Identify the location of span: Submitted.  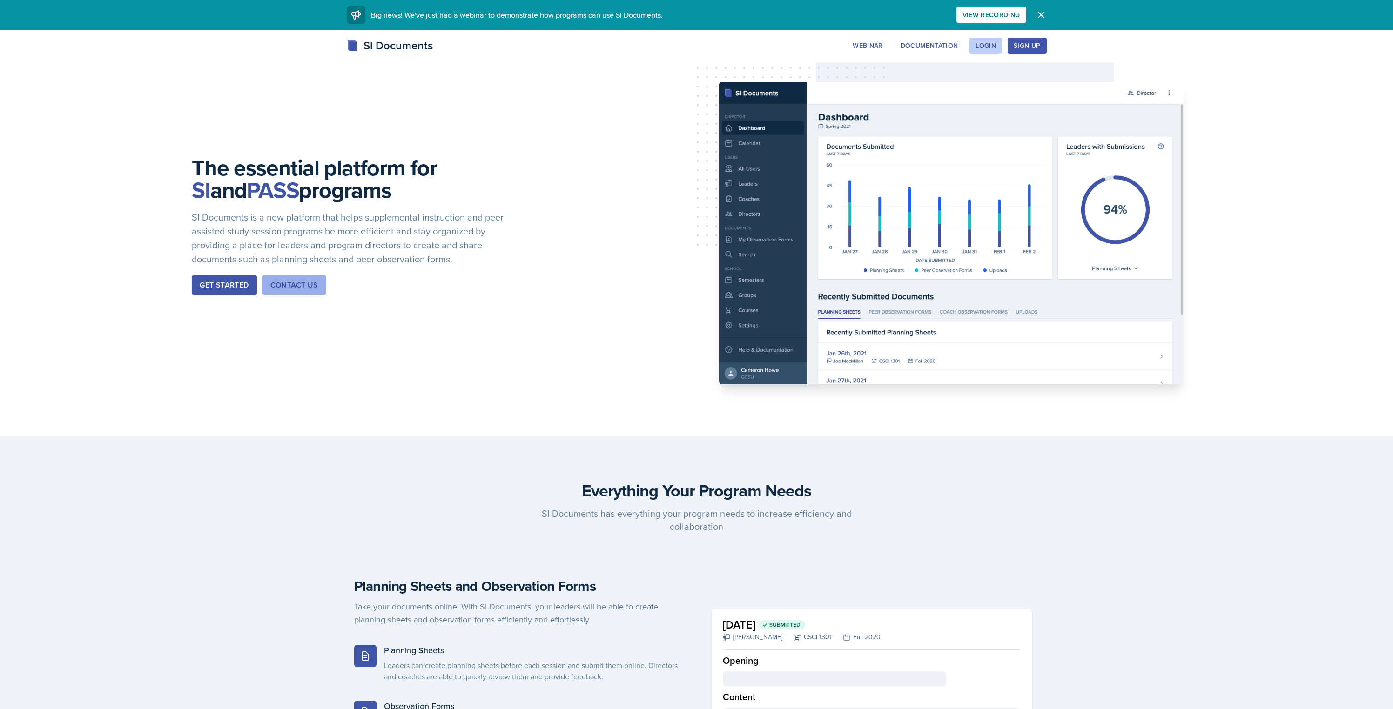
(785, 625).